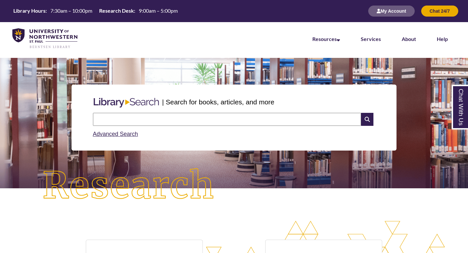 This screenshot has width=468, height=253. Describe the element at coordinates (440, 11) in the screenshot. I see `a: Chat 24/7` at that location.